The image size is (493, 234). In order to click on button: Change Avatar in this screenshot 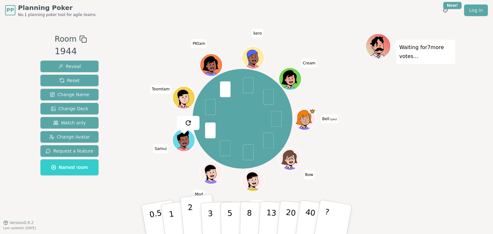, I will do `click(69, 137)`.